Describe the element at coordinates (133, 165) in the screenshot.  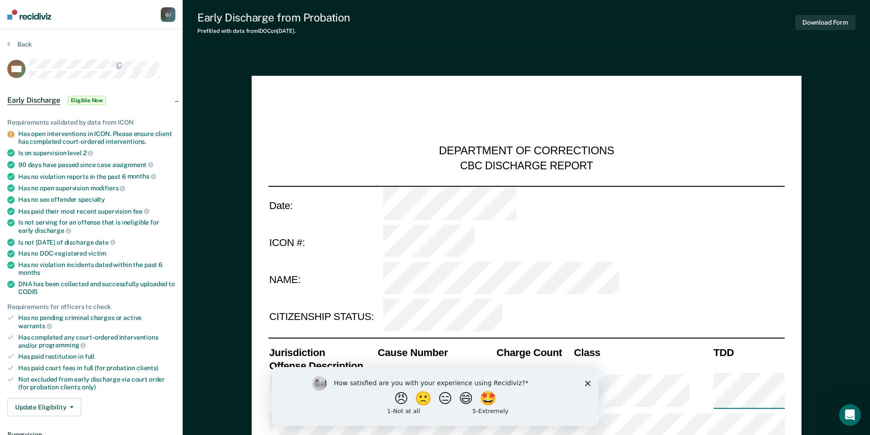
I see `span: assignment` at that location.